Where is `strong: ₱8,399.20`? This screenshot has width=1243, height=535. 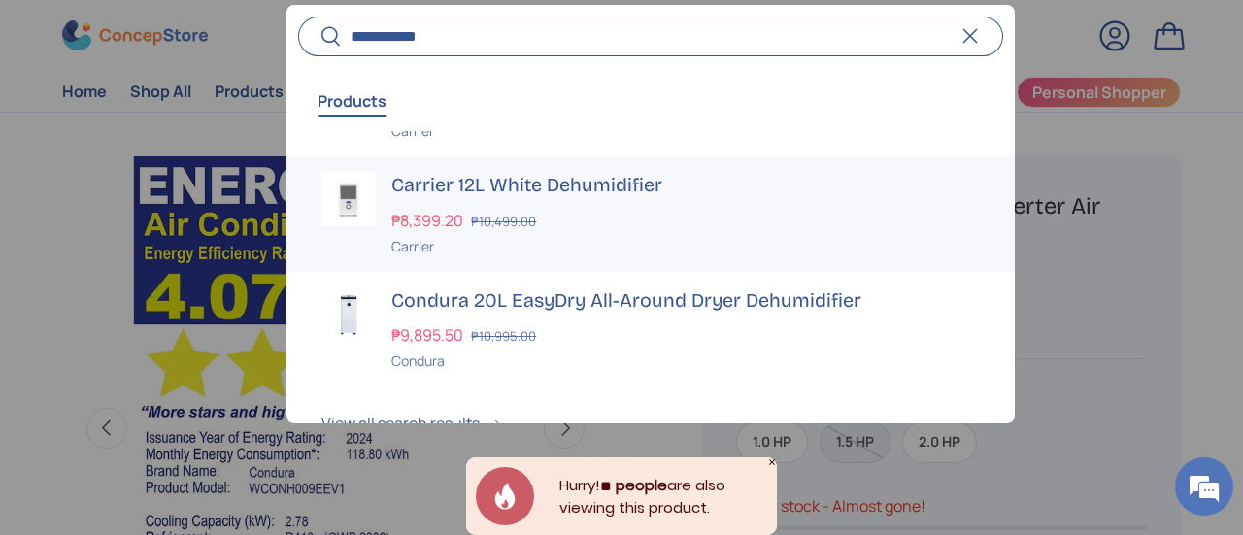
strong: ₱8,399.20 is located at coordinates (429, 220).